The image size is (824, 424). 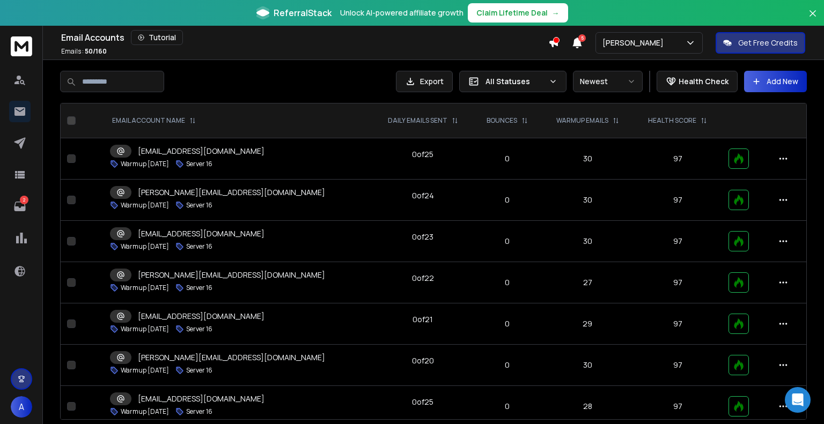 What do you see at coordinates (424, 82) in the screenshot?
I see `button: Export` at bounding box center [424, 82].